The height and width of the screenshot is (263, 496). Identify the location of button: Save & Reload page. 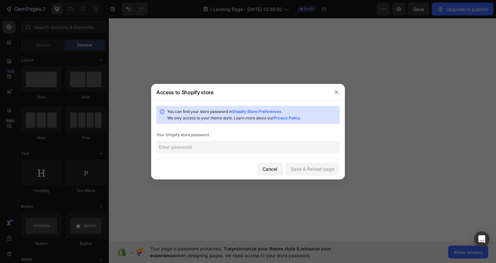
(312, 169).